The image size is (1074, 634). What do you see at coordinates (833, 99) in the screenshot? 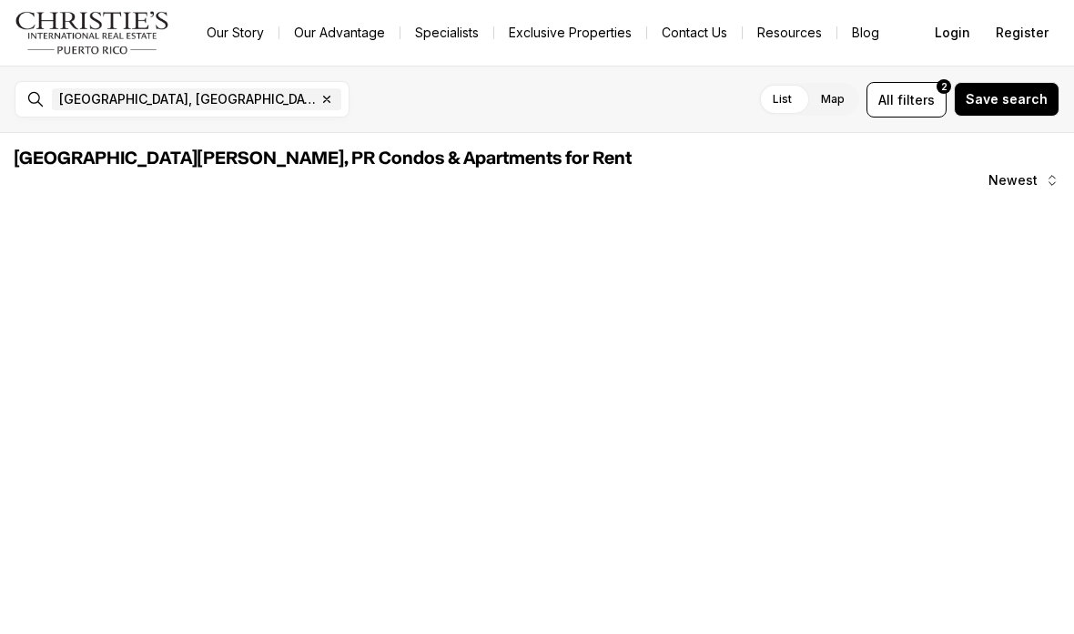
I see `label: Map` at bounding box center [833, 99].